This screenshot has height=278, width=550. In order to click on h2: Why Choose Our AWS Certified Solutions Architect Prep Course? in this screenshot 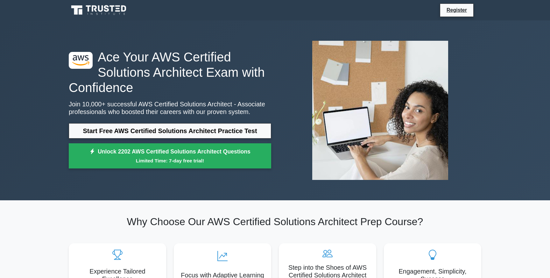, I will do `click(275, 222)`.